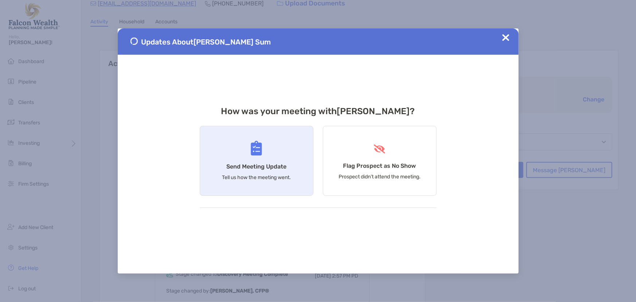 Image resolution: width=636 pixels, height=302 pixels. What do you see at coordinates (506, 38) in the screenshot?
I see `img: Close Updates Zoe` at bounding box center [506, 38].